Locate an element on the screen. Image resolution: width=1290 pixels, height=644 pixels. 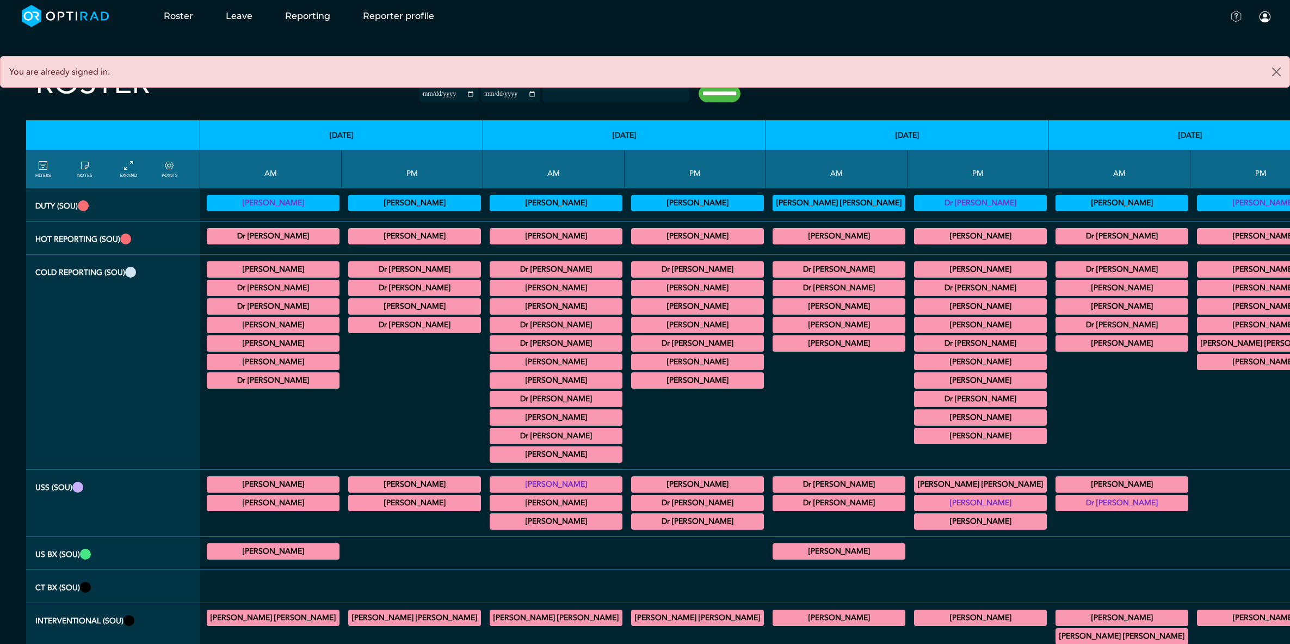
th: Hot Reporting (SOU) is located at coordinates (113, 238).